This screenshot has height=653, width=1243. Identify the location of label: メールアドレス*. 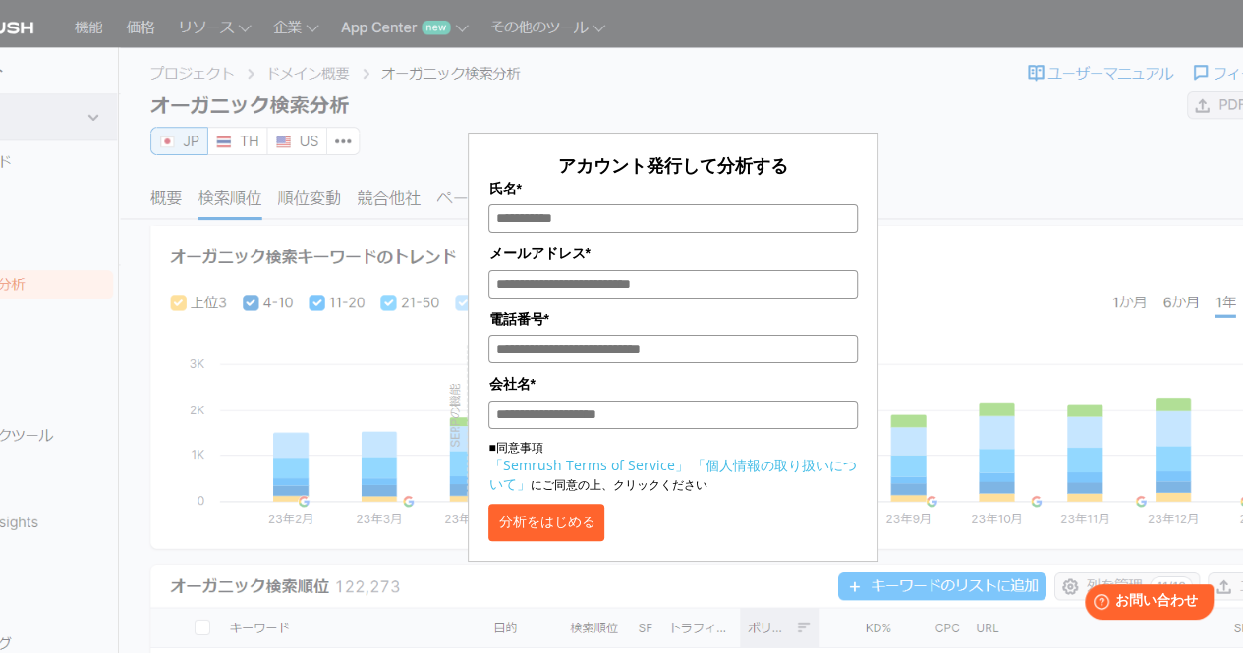
(672, 254).